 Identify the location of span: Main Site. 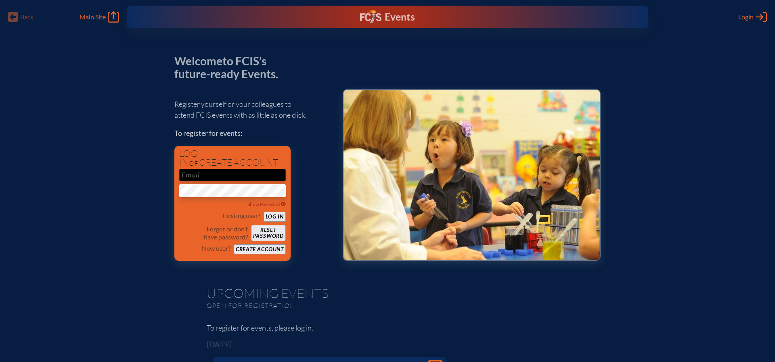
(92, 17).